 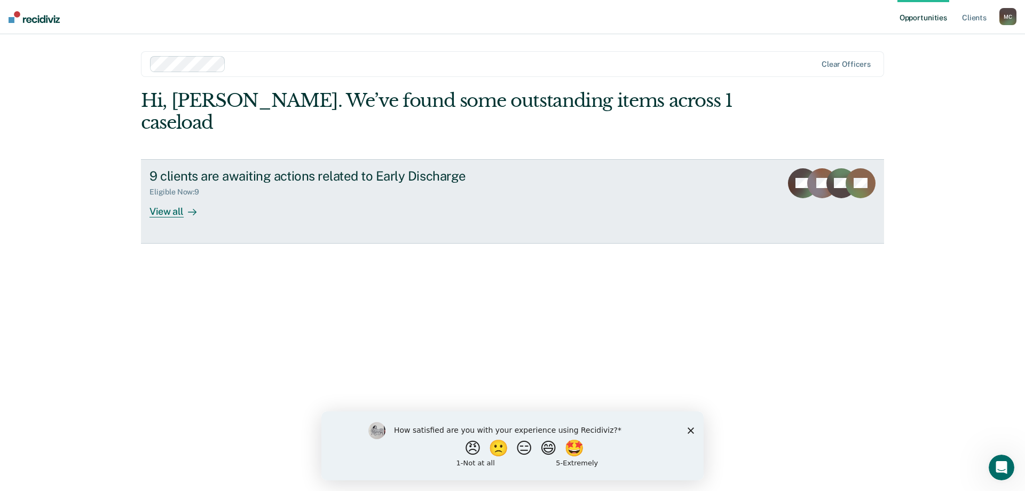 What do you see at coordinates (56, 19) in the screenshot?
I see `img: Profile image for Kim` at bounding box center [56, 19].